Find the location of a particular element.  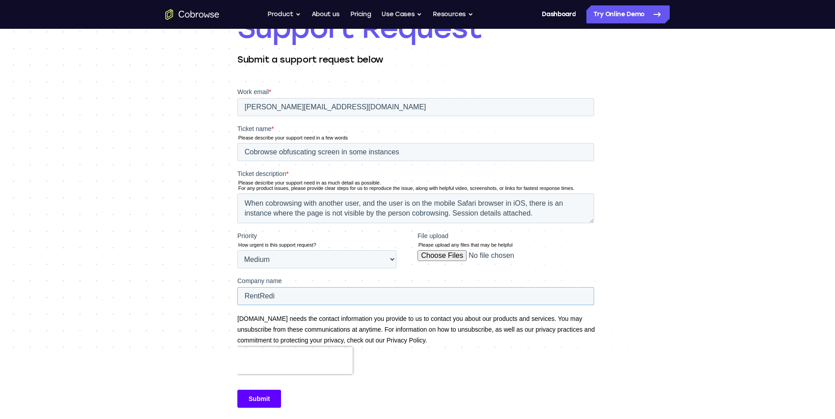

button: Product is located at coordinates (284, 14).